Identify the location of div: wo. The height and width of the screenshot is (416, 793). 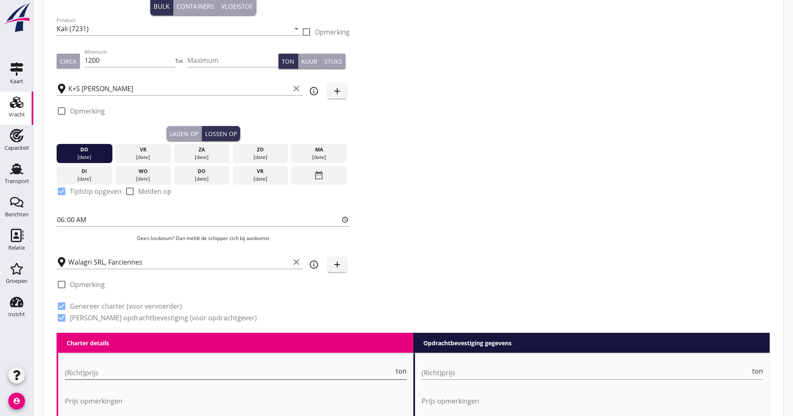
(143, 171).